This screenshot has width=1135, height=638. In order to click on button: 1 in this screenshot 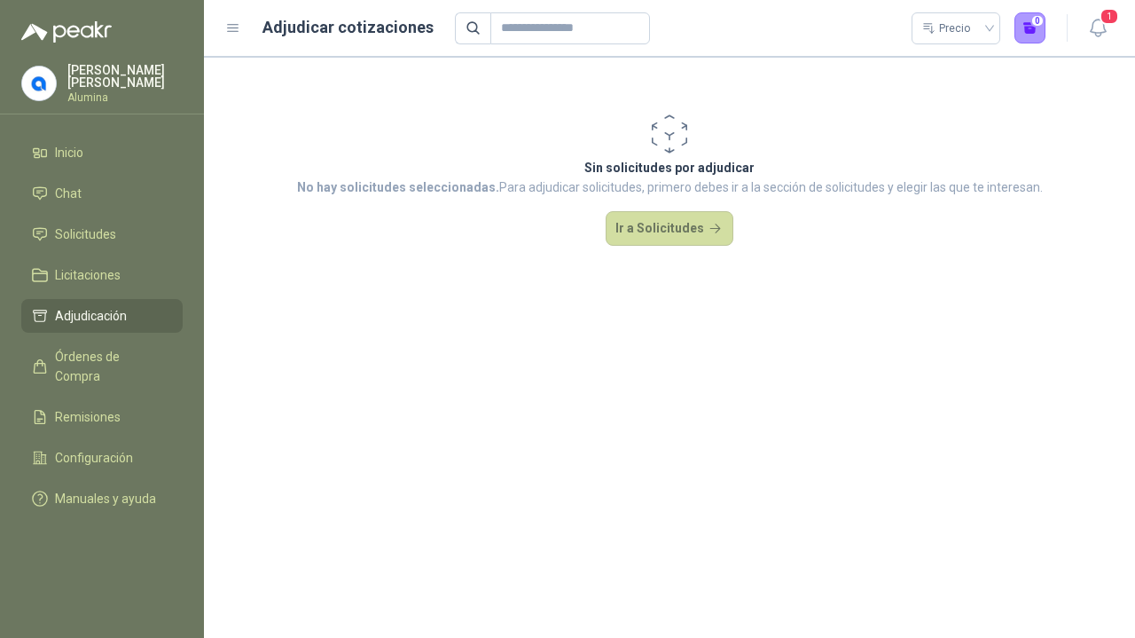, I will do `click(1098, 28)`.